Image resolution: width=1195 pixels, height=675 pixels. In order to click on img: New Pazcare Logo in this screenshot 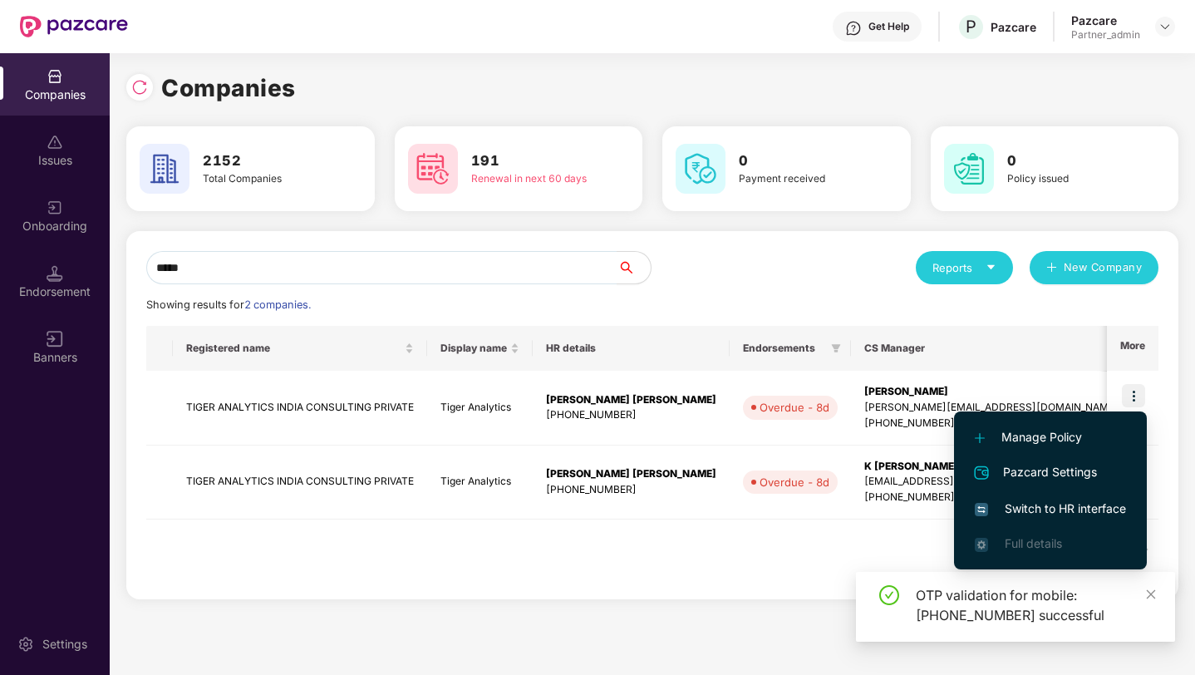, I will do `click(74, 27)`.